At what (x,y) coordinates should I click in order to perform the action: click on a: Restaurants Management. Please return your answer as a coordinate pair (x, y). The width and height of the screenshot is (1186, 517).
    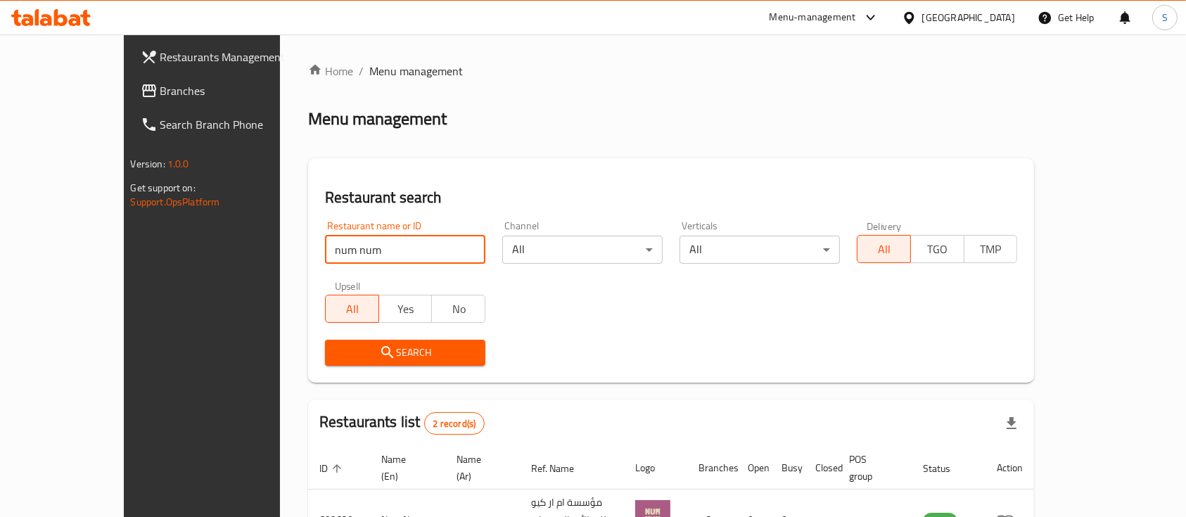
    Looking at the image, I should click on (226, 57).